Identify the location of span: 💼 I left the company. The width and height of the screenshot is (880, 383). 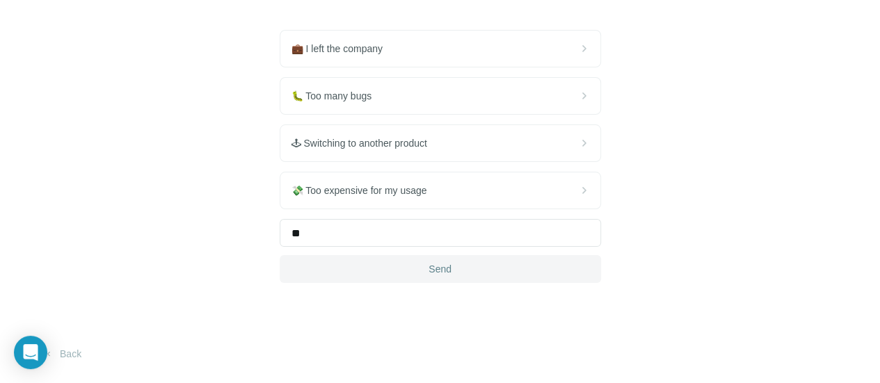
(342, 49).